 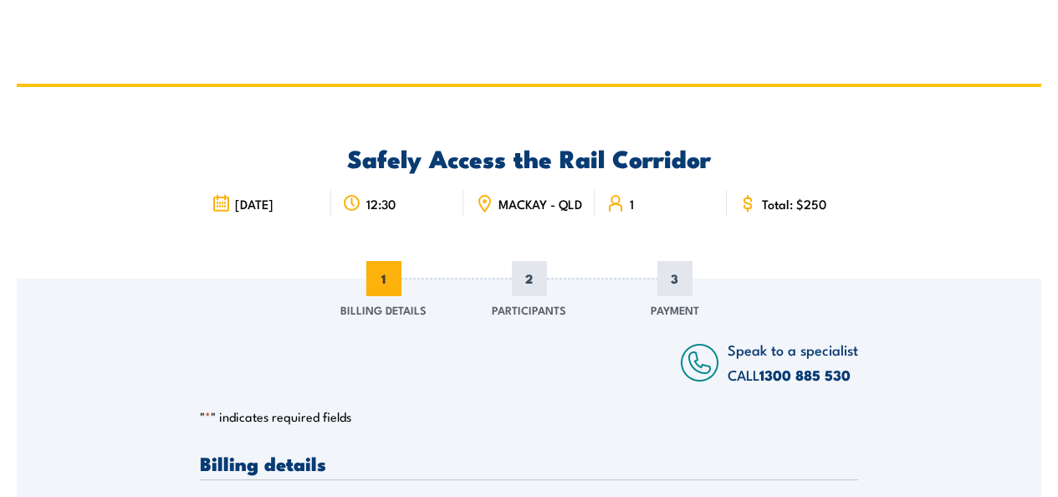 What do you see at coordinates (793, 203) in the screenshot?
I see `span: Total: $250` at bounding box center [793, 203].